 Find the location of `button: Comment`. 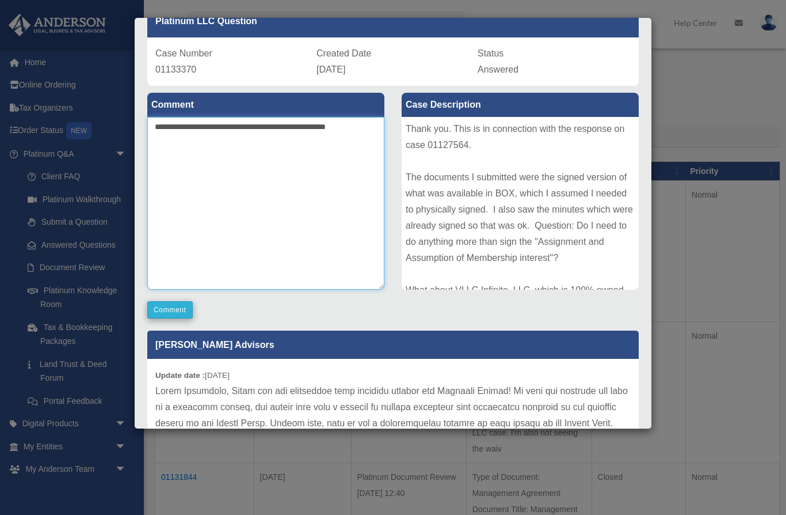

button: Comment is located at coordinates (170, 310).